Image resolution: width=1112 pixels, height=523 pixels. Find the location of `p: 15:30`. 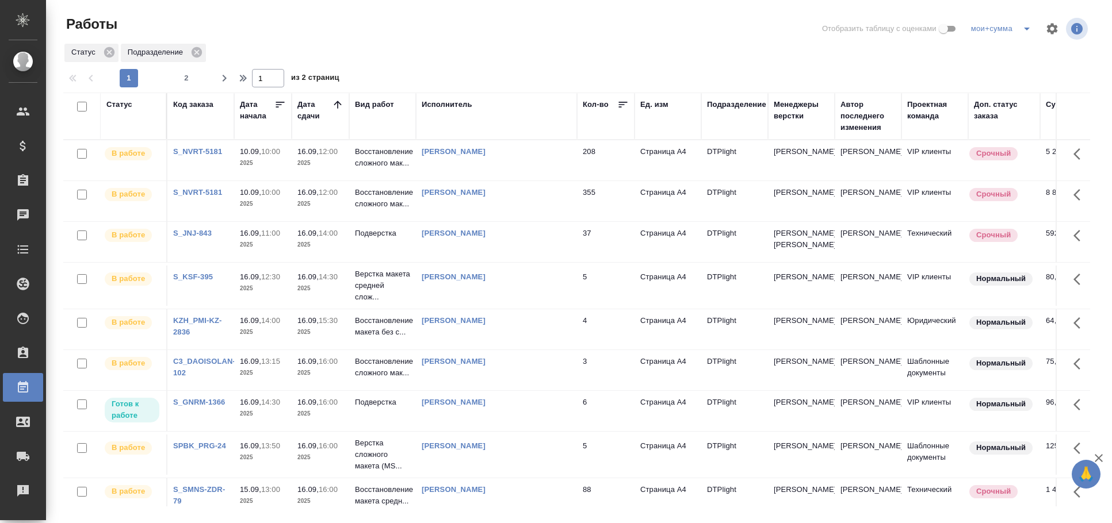

p: 15:30 is located at coordinates (328, 320).